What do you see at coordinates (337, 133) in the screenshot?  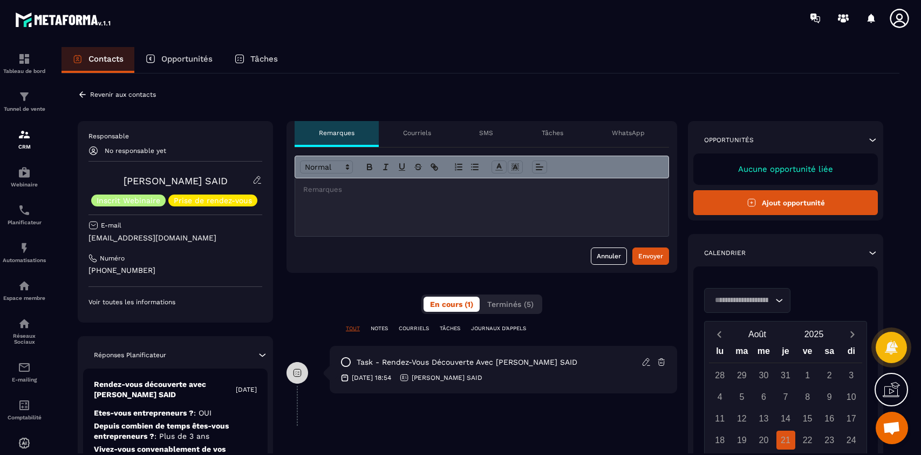 I see `p: Remarques` at bounding box center [337, 133].